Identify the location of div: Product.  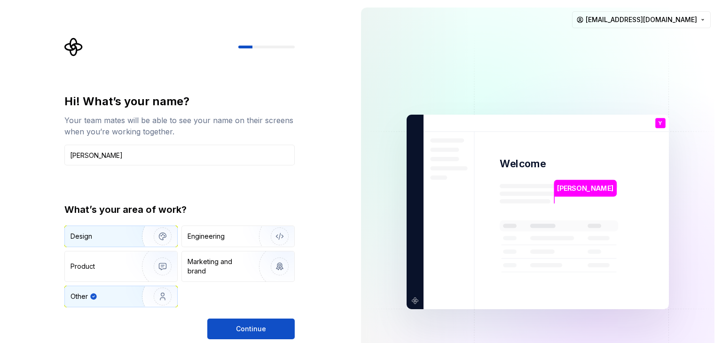
(83, 266).